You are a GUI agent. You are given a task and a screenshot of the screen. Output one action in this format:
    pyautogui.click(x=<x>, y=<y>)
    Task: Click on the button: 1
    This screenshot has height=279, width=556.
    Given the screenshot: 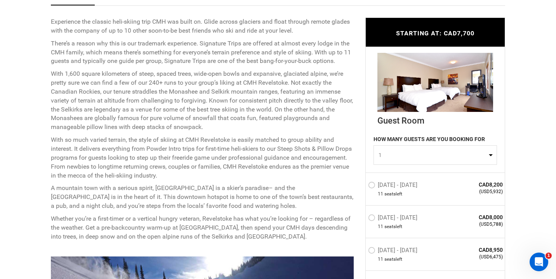 What is the action you would take?
    pyautogui.click(x=435, y=155)
    